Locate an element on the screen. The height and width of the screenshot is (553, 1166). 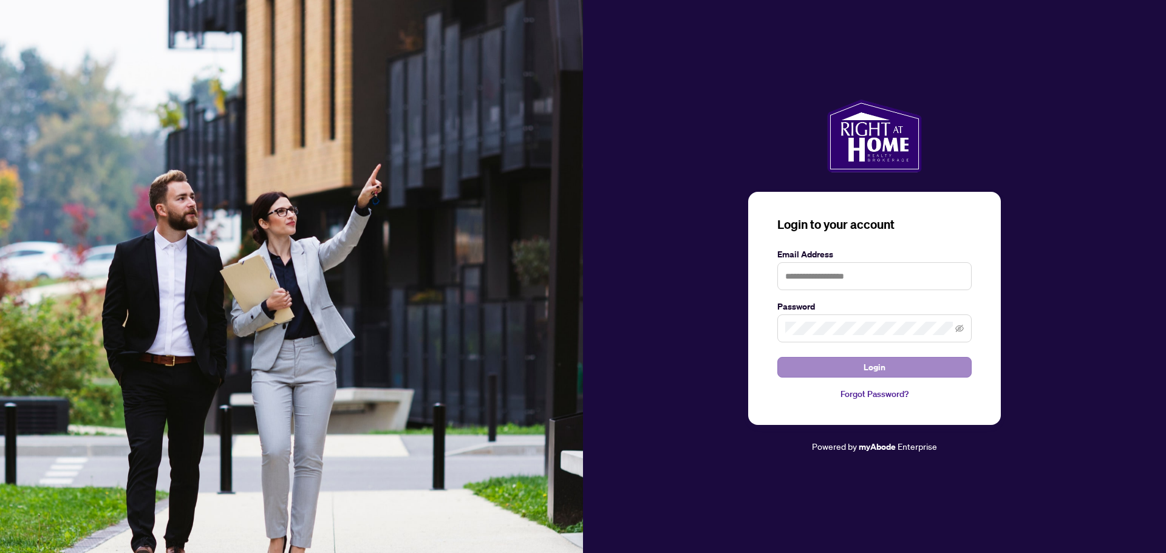
h3: Login to your account is located at coordinates (875, 225).